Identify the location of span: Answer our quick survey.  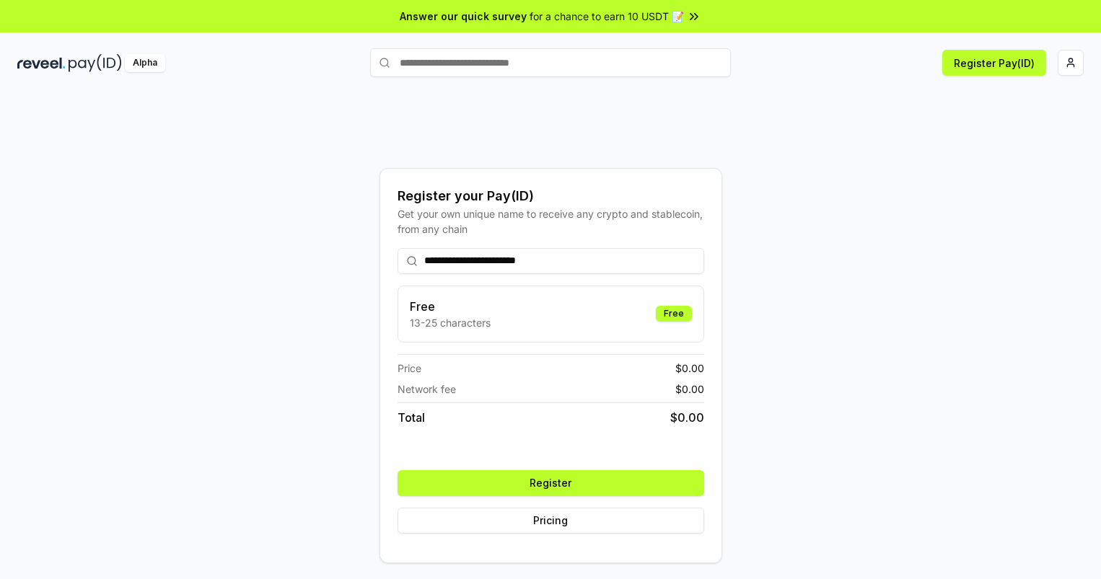
(463, 16).